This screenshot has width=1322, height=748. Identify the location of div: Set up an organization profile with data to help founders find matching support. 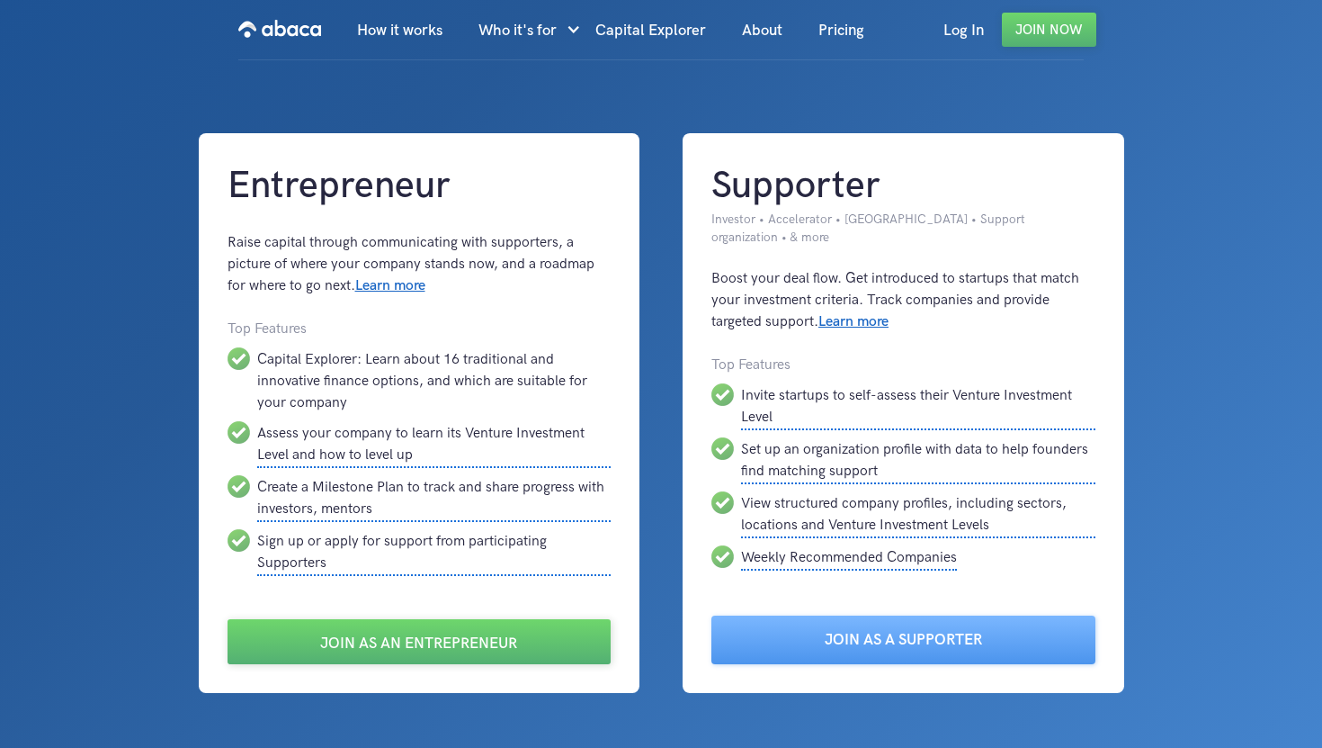
(918, 461).